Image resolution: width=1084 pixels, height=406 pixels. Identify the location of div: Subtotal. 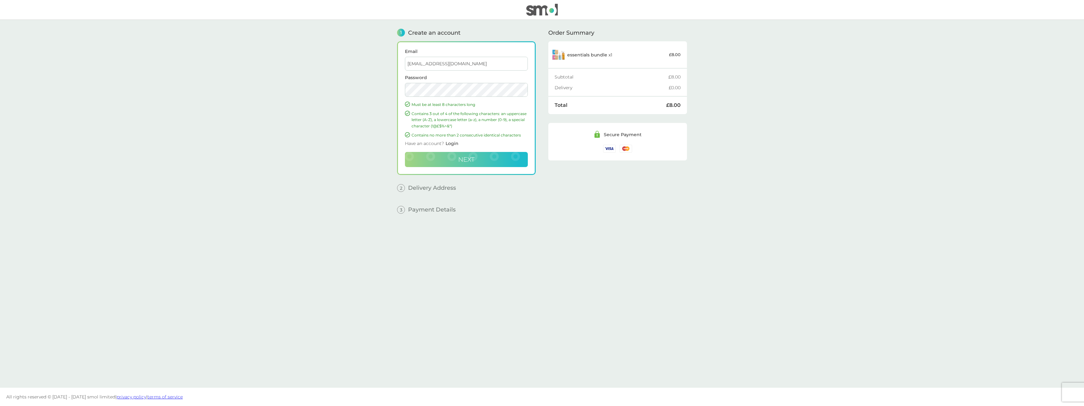
(612, 77).